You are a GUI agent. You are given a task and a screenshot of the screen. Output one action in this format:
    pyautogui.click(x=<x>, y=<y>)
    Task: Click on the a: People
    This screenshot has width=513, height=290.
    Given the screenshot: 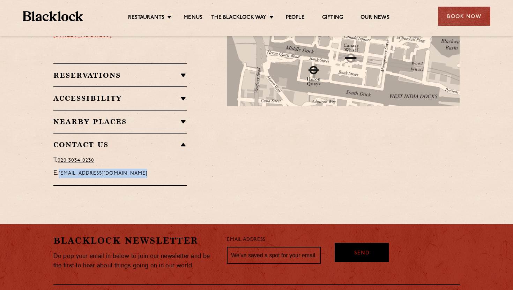 What is the action you would take?
    pyautogui.click(x=295, y=18)
    